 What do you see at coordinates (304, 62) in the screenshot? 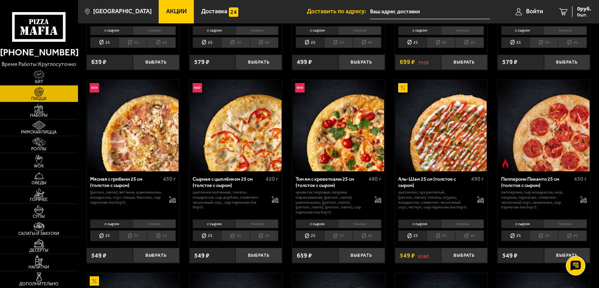
I see `span: 499 ₽` at bounding box center [304, 62].